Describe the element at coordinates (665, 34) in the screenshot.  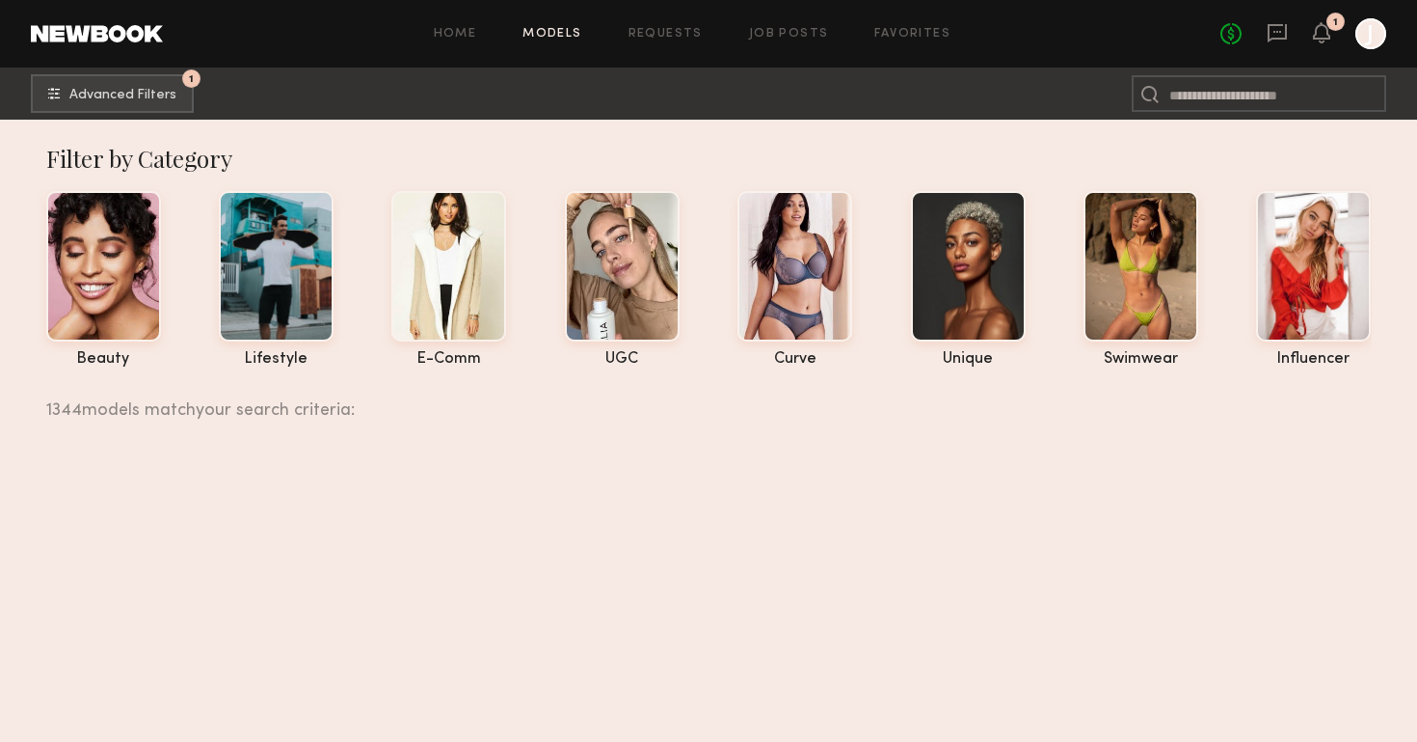
I see `a: Requests` at that location.